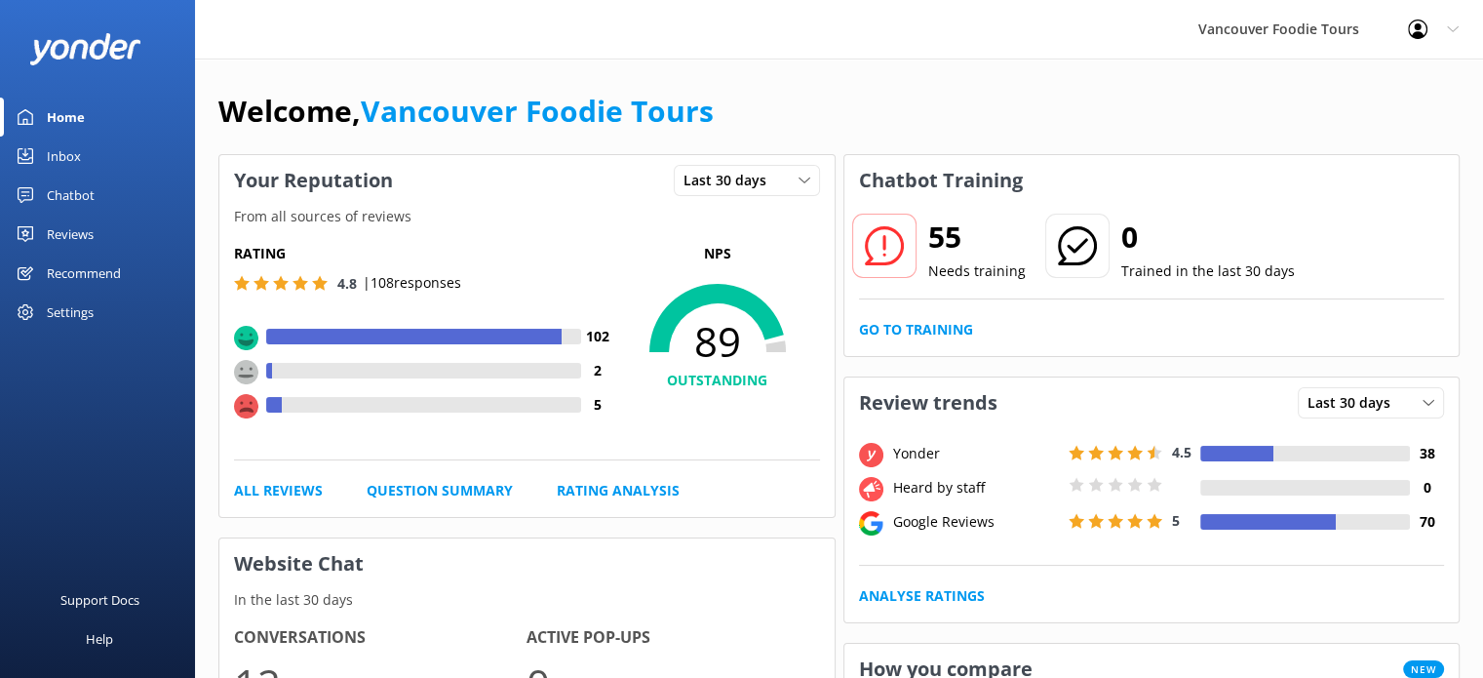  What do you see at coordinates (466, 111) in the screenshot?
I see `h1: Welcome,` at bounding box center [466, 111].